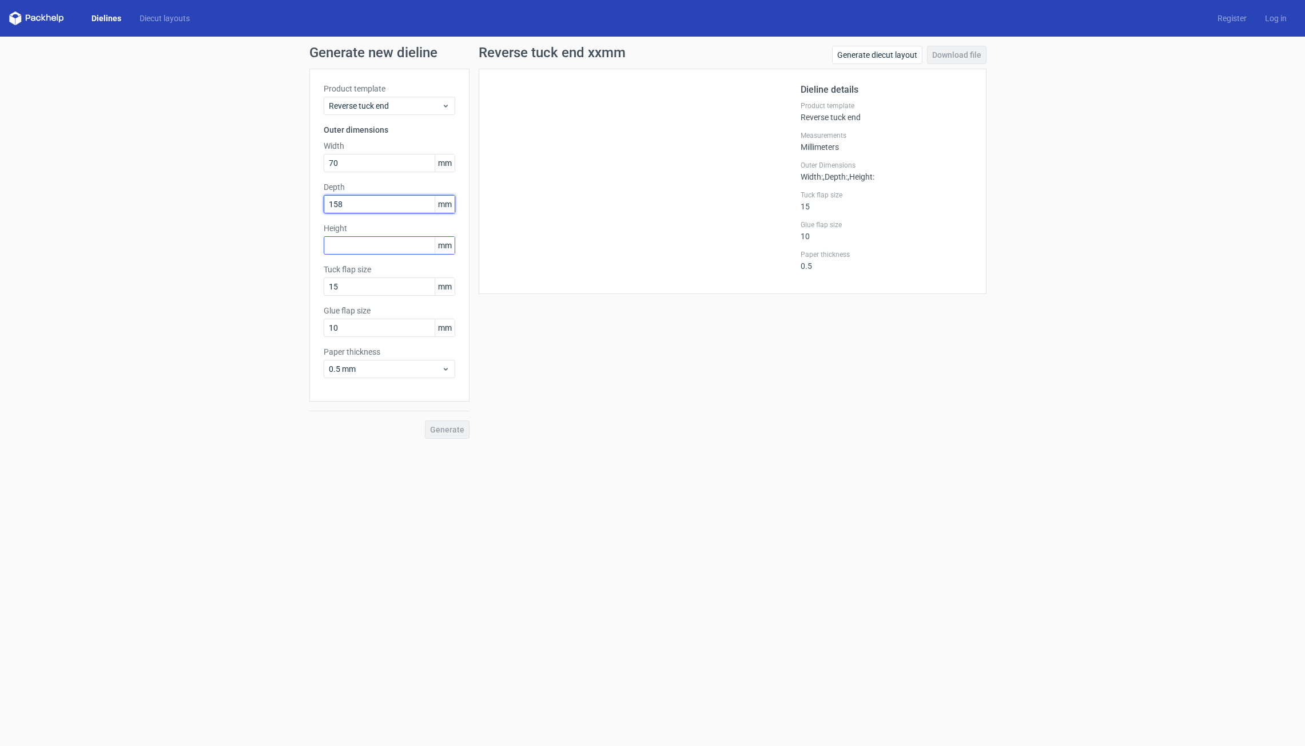 This screenshot has width=1305, height=746. I want to click on span: , Depth :, so click(835, 177).